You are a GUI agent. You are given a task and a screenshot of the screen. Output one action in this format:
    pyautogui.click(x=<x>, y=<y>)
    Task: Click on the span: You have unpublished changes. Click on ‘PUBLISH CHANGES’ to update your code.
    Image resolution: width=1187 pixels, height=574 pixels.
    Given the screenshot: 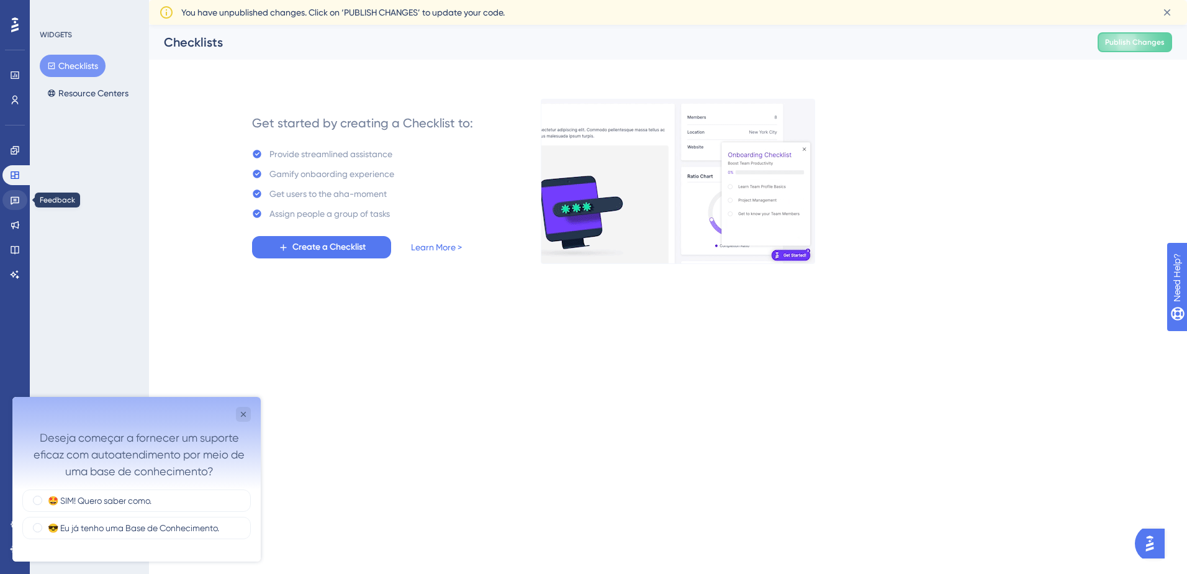 What is the action you would take?
    pyautogui.click(x=343, y=12)
    